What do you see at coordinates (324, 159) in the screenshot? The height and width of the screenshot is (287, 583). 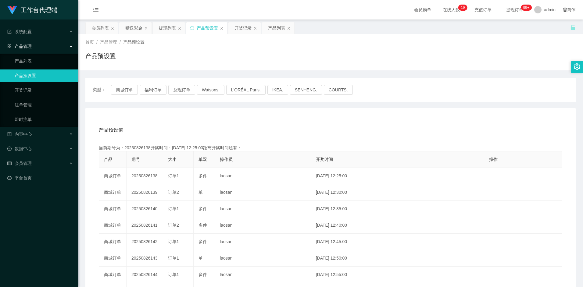 I see `span: 开奖时间` at bounding box center [324, 159].